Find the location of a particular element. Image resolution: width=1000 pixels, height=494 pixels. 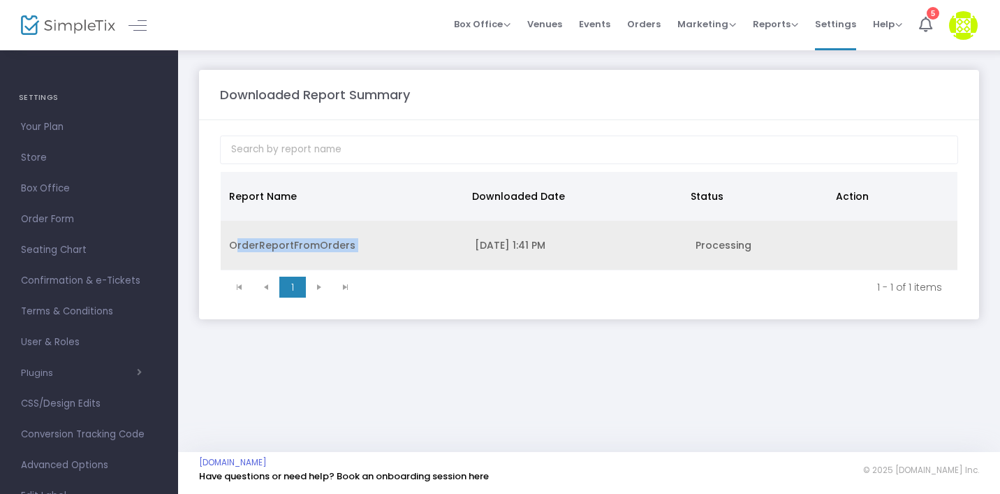

th: Downloaded Date is located at coordinates (572, 196).